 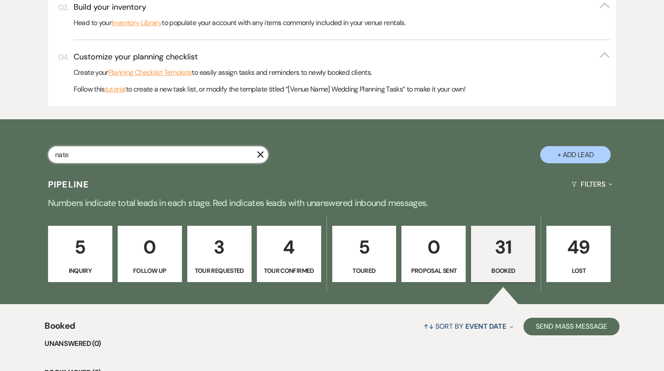 What do you see at coordinates (503, 271) in the screenshot?
I see `p: Booked` at bounding box center [503, 271].